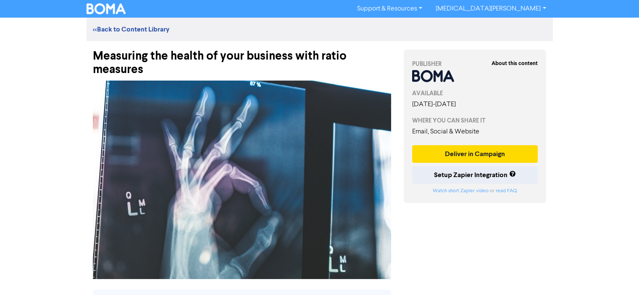  What do you see at coordinates (106, 9) in the screenshot?
I see `img: BOMA Logo` at bounding box center [106, 9].